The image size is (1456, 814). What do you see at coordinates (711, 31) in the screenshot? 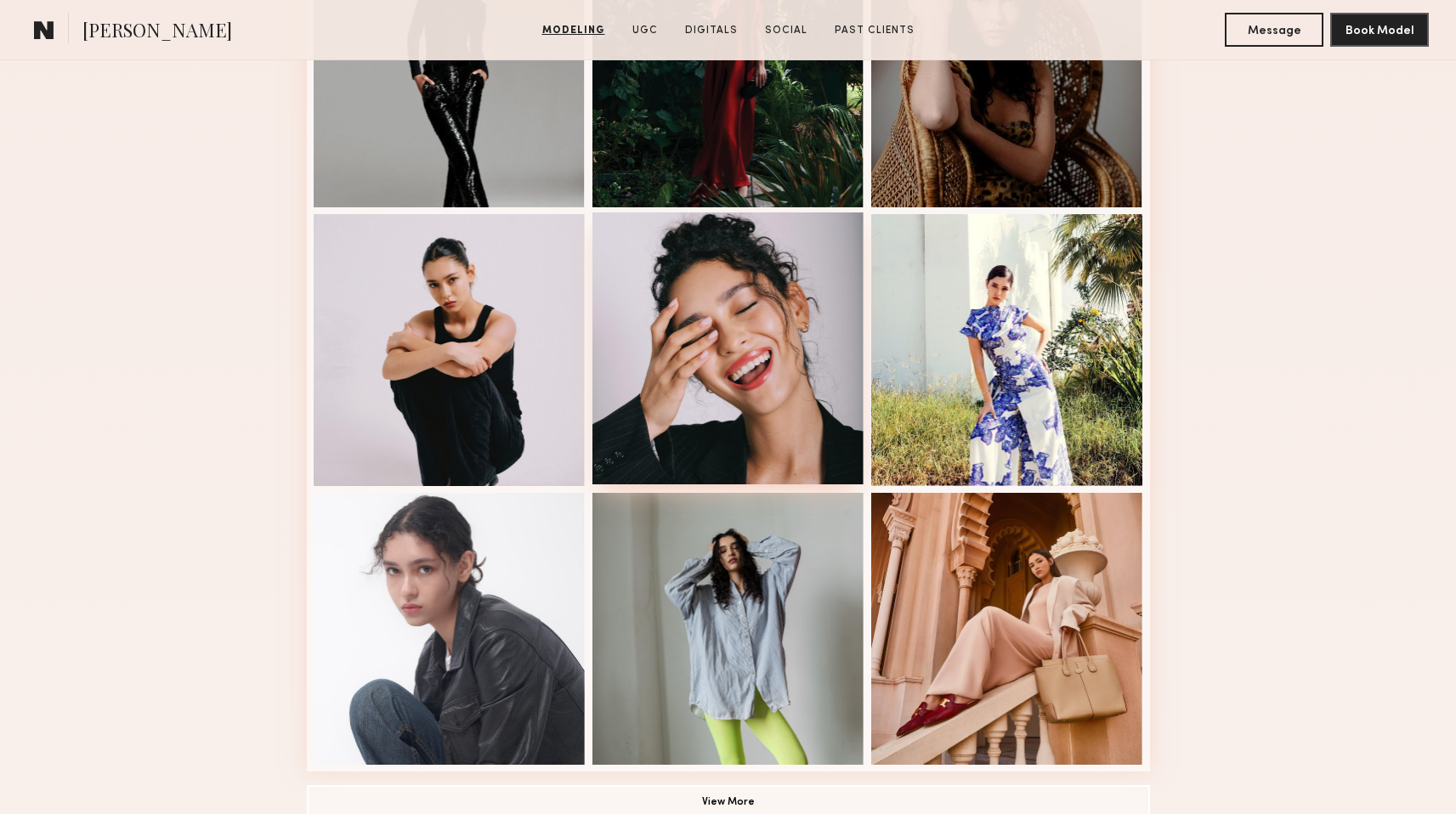
I see `a: Digitals` at bounding box center [711, 31].